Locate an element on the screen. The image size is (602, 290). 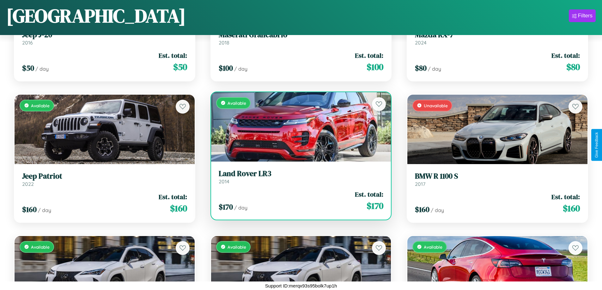
h3: Mazda RX-7 is located at coordinates (497, 35).